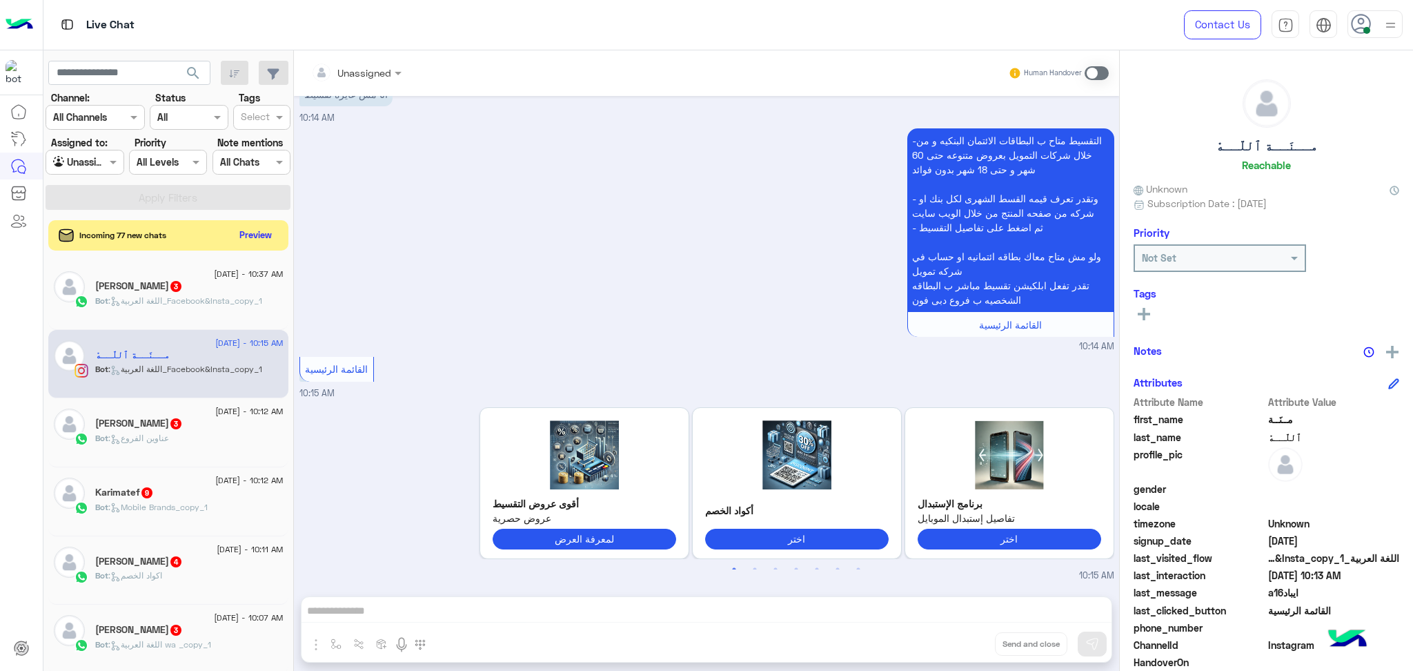  Describe the element at coordinates (797, 455) in the screenshot. I see `img: 2K7YtdmFLnBuZw%3D%3D.png` at that location.